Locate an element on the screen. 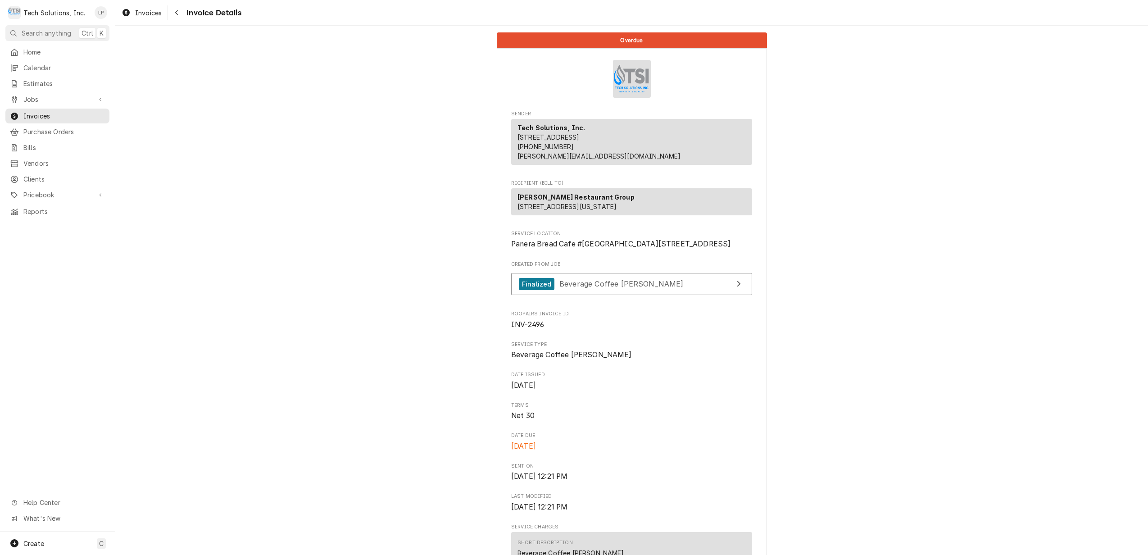 The height and width of the screenshot is (555, 1148). div: Invoice Sender is located at coordinates (631, 140).